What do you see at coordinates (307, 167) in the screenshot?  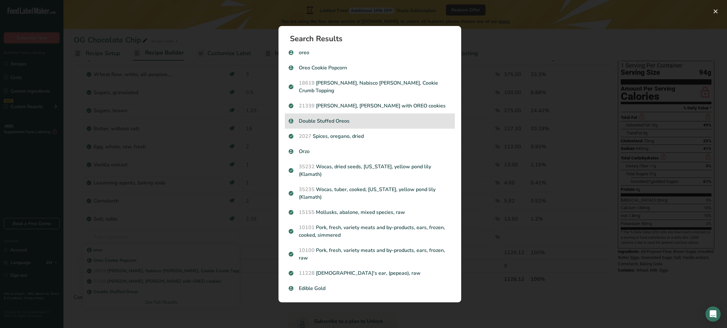 I see `span: 35232` at bounding box center [307, 167].